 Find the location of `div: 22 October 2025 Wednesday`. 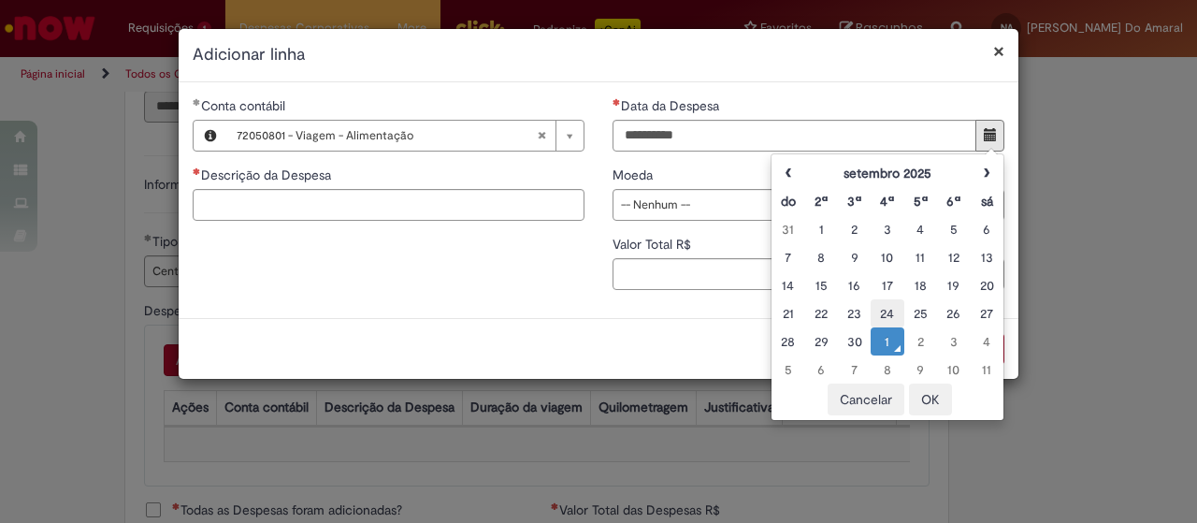

div: 22 October 2025 Wednesday is located at coordinates (820, 313).